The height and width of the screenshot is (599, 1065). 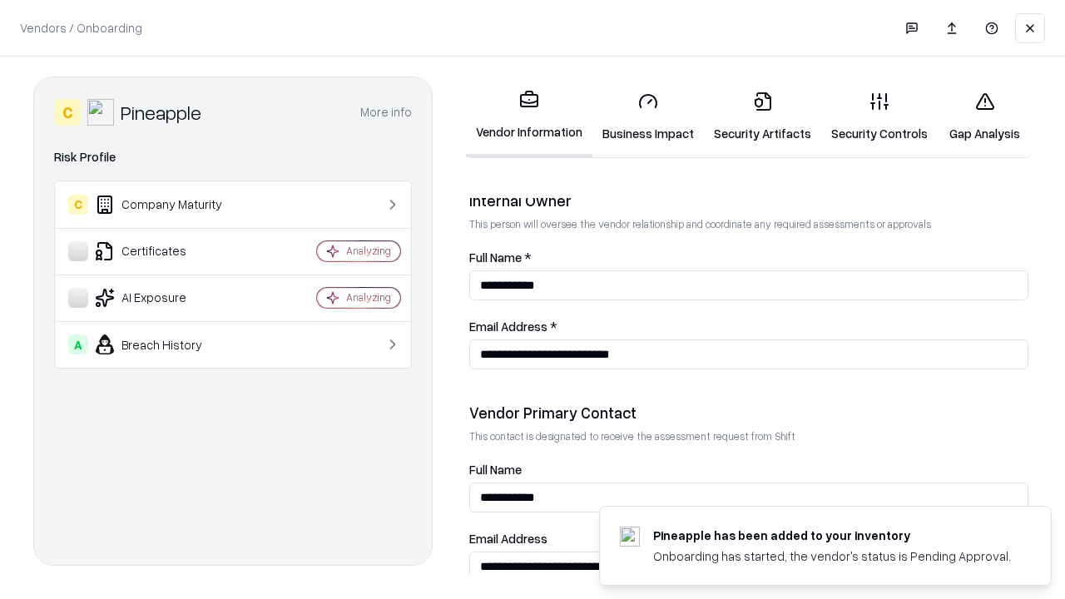 What do you see at coordinates (749, 413) in the screenshot?
I see `div: Vendor Primary Contact` at bounding box center [749, 413].